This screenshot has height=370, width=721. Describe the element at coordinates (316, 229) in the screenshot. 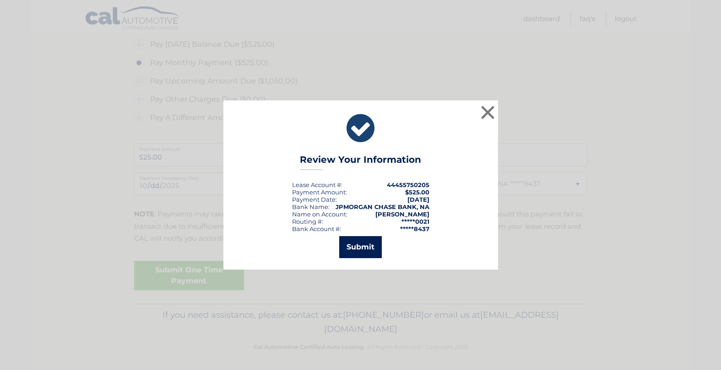

I see `div: Bank Account #:` at that location.